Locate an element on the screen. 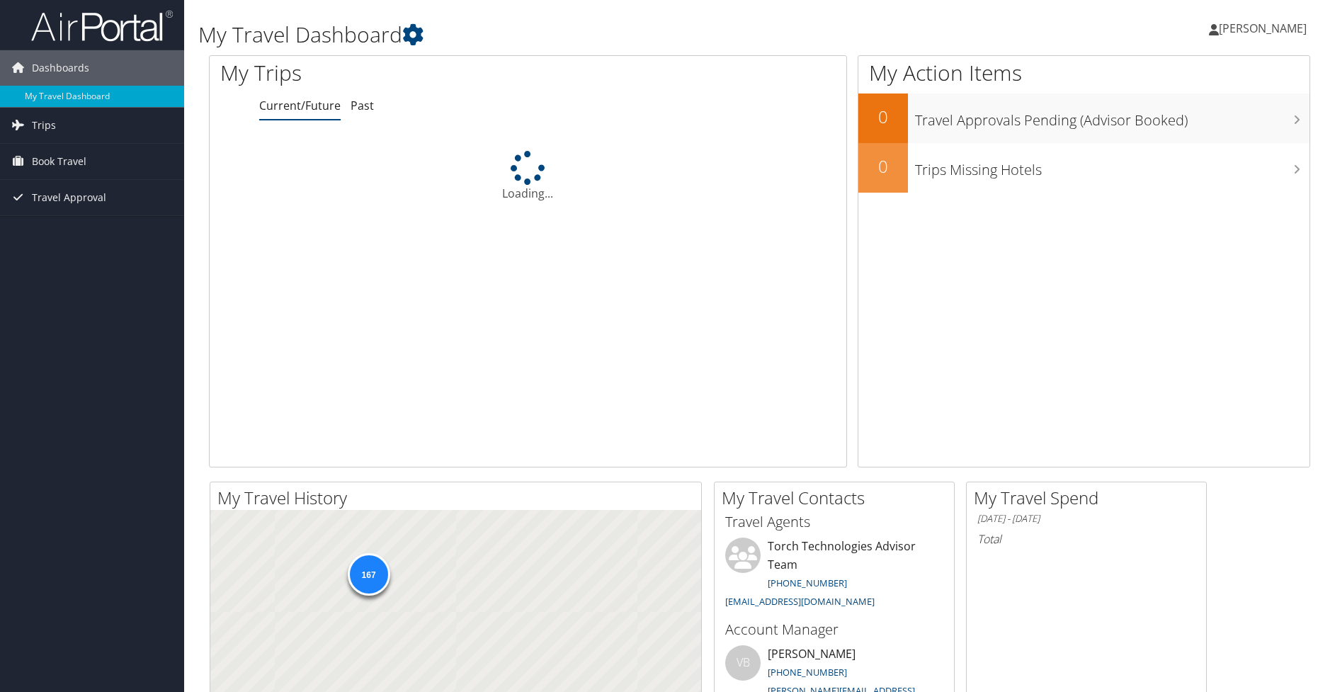 The image size is (1335, 692). div: 167 is located at coordinates (368, 574).